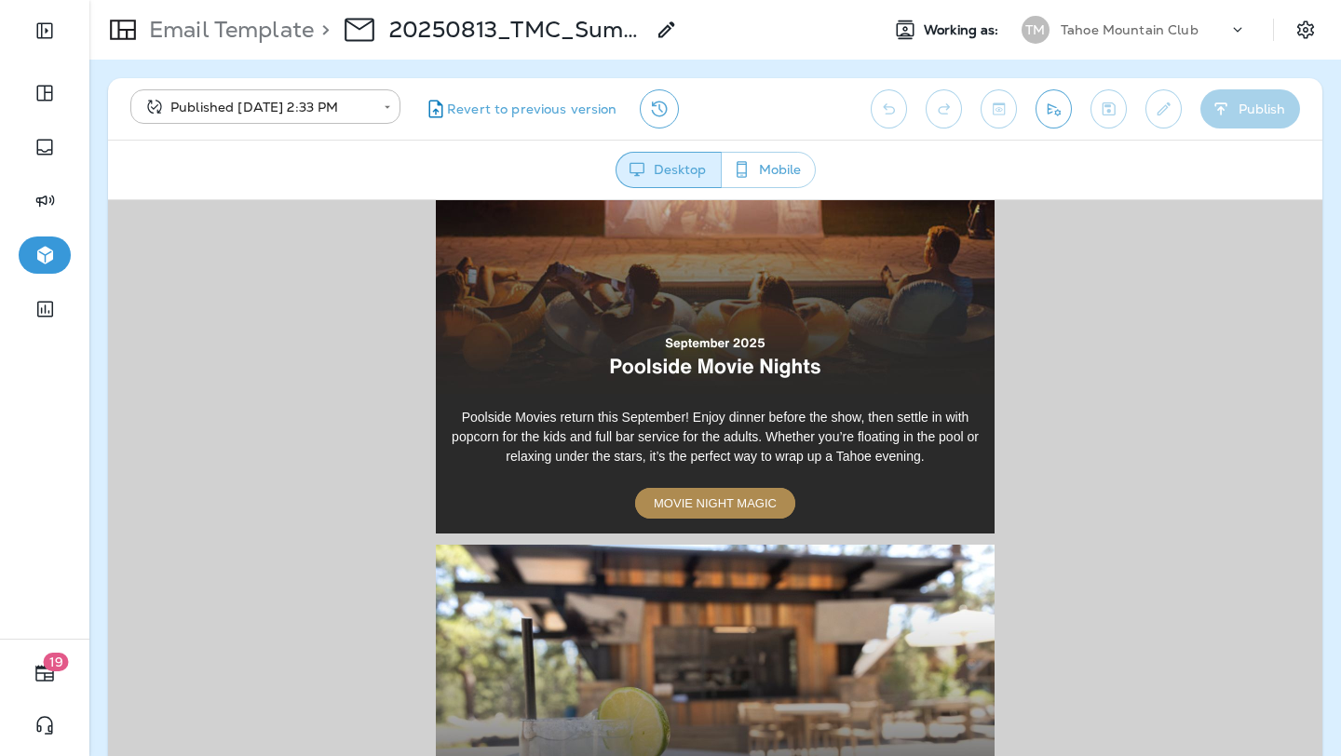  Describe the element at coordinates (1053, 109) in the screenshot. I see `button: Send test email` at that location.